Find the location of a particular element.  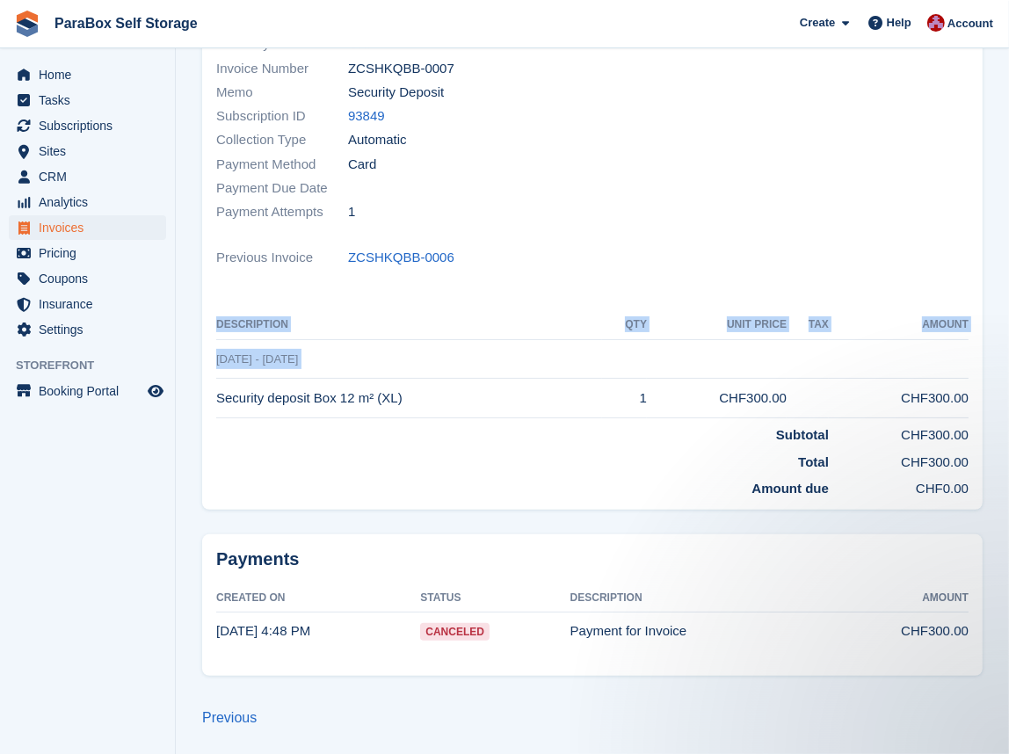

td: CHF0.00 is located at coordinates (898, 485).